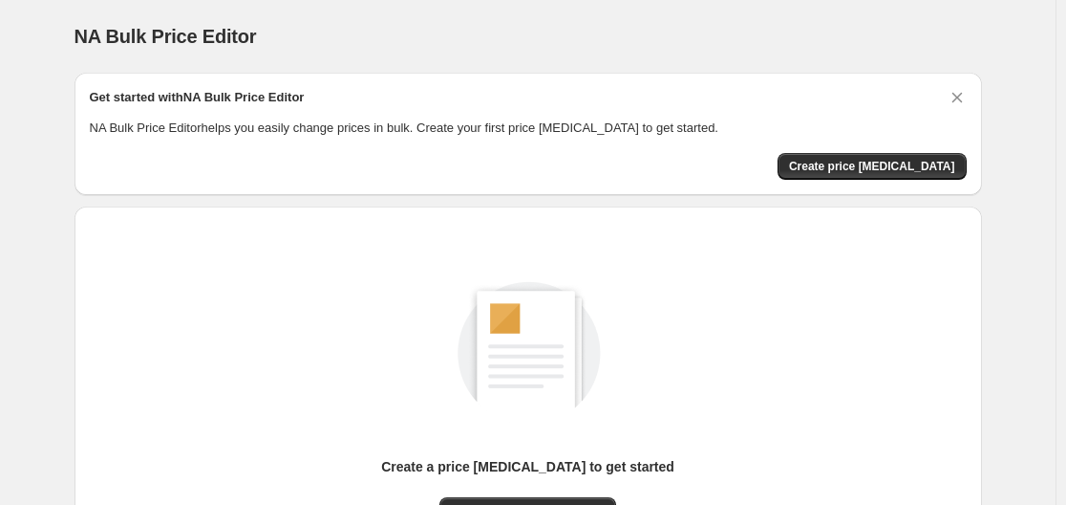  What do you see at coordinates (165, 36) in the screenshot?
I see `span: NA Bulk Price Editor` at bounding box center [165, 36].